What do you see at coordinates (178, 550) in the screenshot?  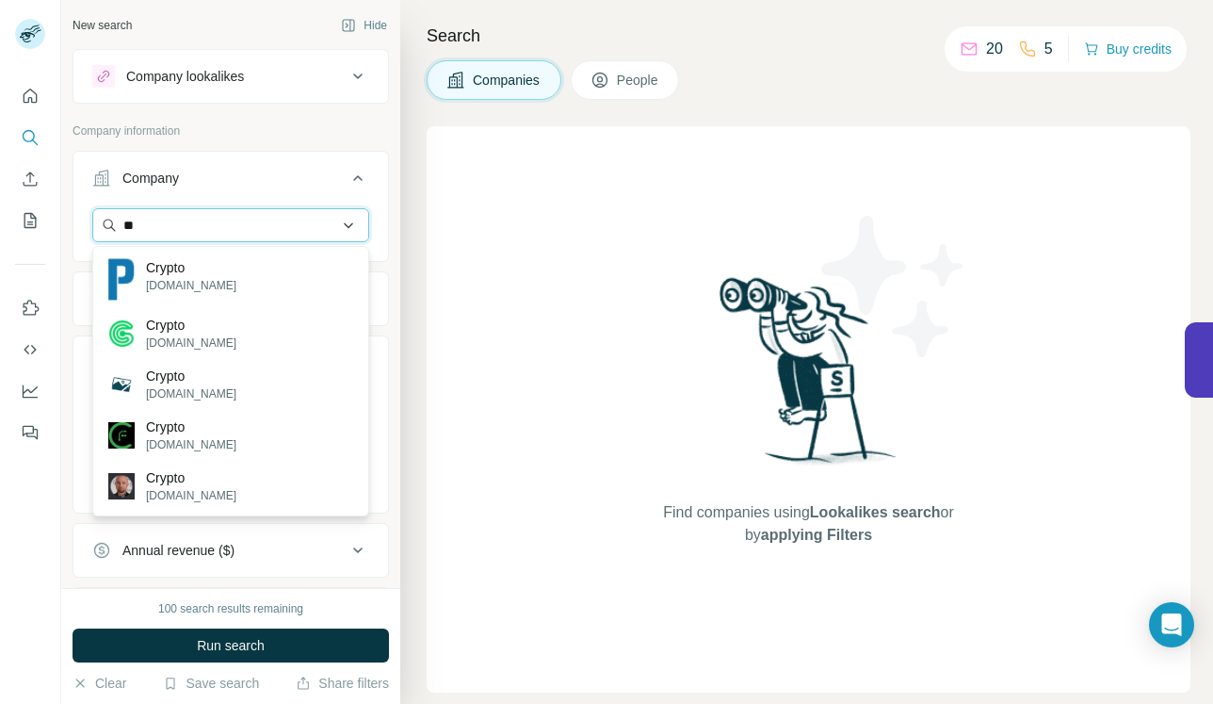 I see `div: Annual revenue ($)` at bounding box center [178, 550].